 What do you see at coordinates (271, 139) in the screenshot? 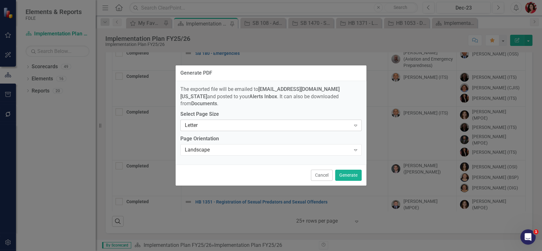
I see `label: Page Orientation` at bounding box center [271, 139].